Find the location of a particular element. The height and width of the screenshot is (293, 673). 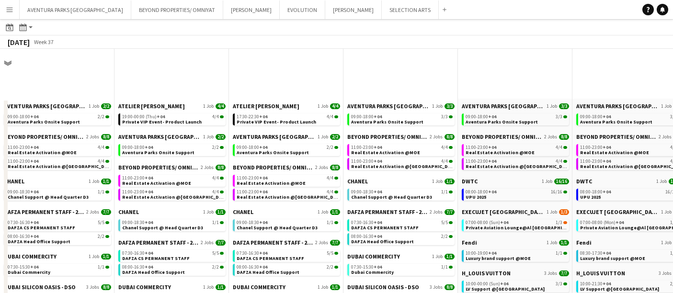

span: Private VIP Event- Product Launch is located at coordinates (162, 122).